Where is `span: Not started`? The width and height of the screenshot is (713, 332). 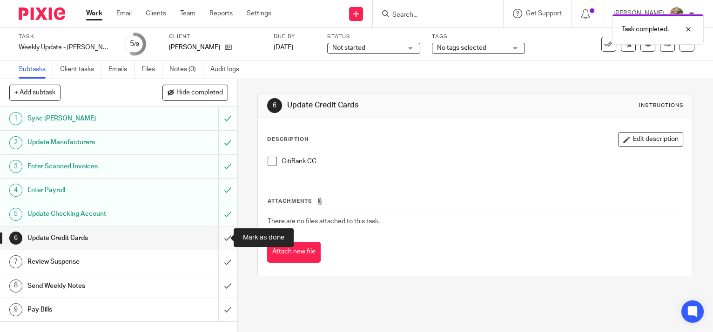 span: Not started is located at coordinates (349, 48).